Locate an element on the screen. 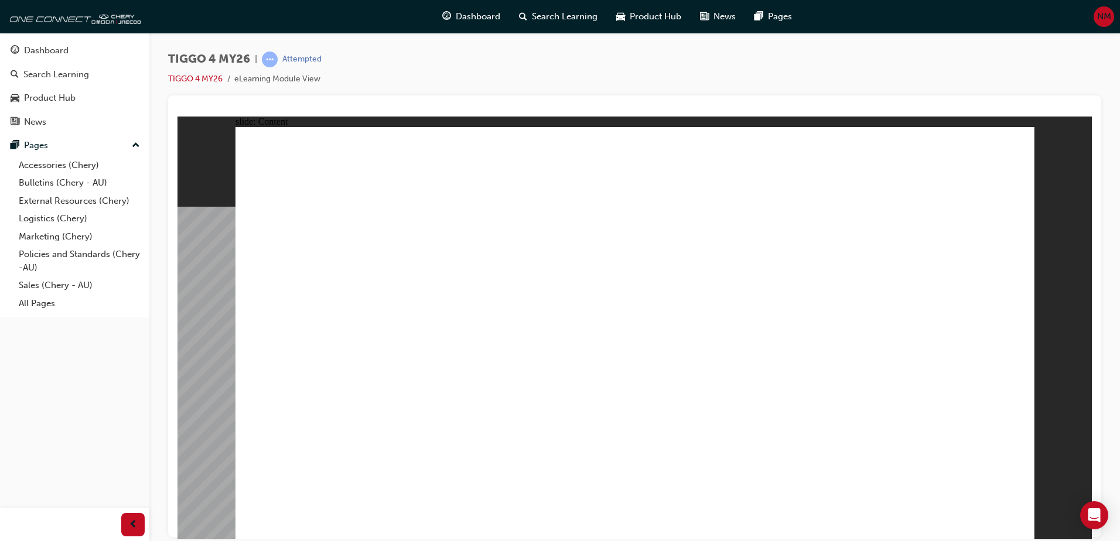 The image size is (1120, 541). div: Dashboard is located at coordinates (46, 50).